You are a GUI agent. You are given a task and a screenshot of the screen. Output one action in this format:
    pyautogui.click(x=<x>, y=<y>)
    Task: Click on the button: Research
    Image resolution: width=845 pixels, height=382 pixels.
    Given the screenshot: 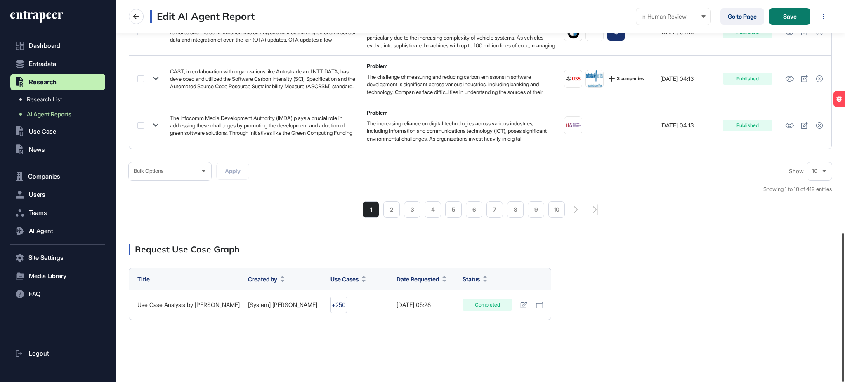 What is the action you would take?
    pyautogui.click(x=58, y=82)
    